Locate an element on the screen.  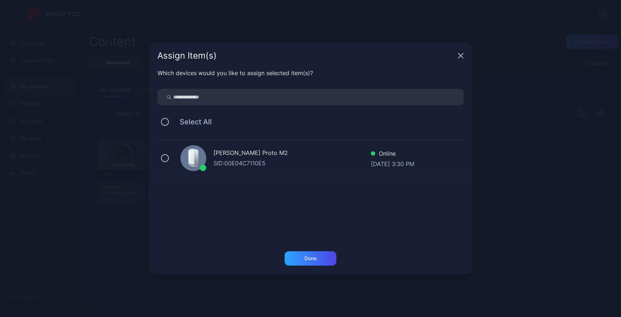
div: Done is located at coordinates (310, 258).